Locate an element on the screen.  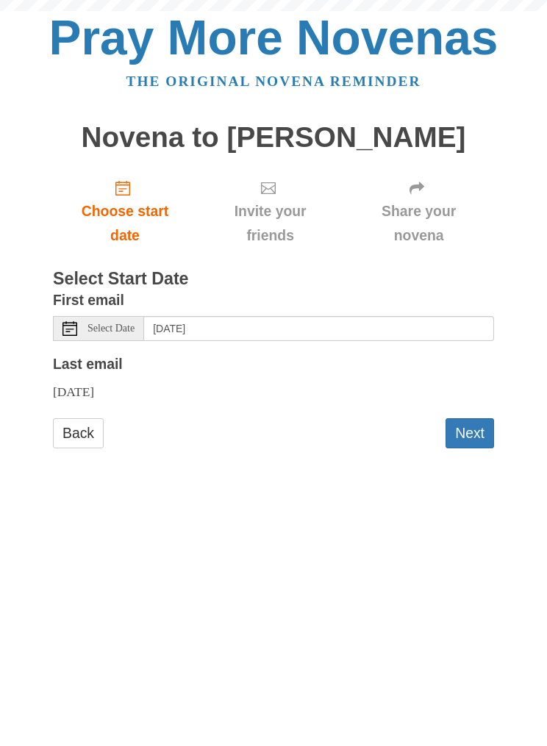
a: The original novena reminder is located at coordinates (274, 81).